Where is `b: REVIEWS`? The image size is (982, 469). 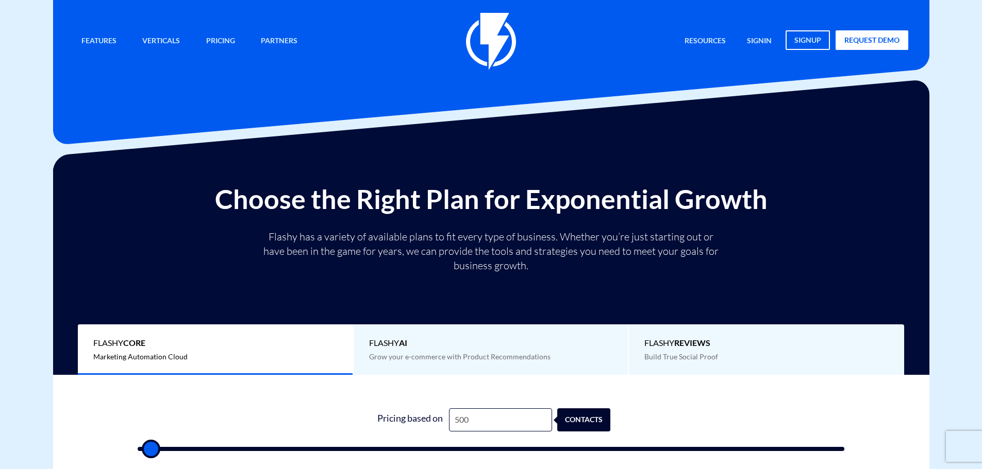 b: REVIEWS is located at coordinates (692, 343).